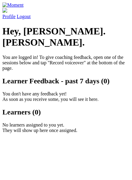 Image resolution: width=132 pixels, height=180 pixels. What do you see at coordinates (66, 97) in the screenshot?
I see `p: You don't have any feedback yet! As soon as you receive some, you will see it here.` at bounding box center [66, 97].